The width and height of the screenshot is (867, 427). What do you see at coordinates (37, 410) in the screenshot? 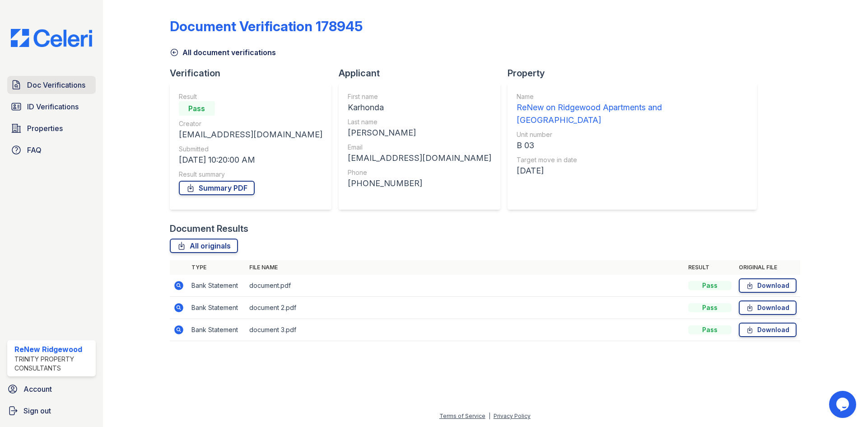
I see `span: Sign out` at bounding box center [37, 410].